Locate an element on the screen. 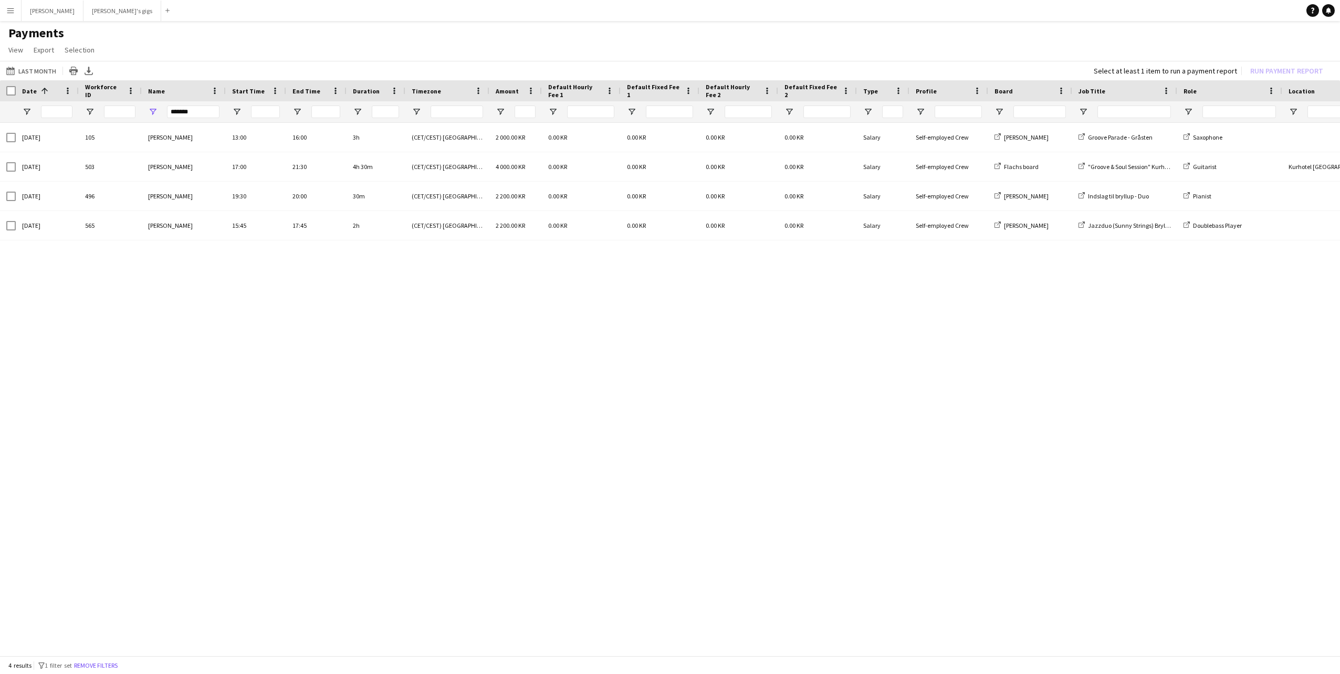 Image resolution: width=1340 pixels, height=674 pixels. span: 2 200.00 KR is located at coordinates (510, 196).